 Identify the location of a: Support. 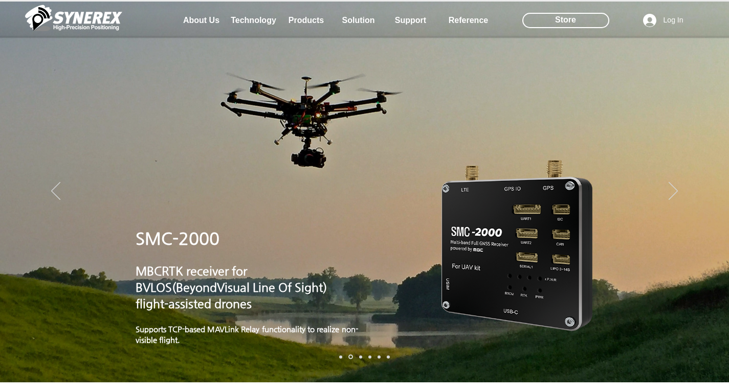
(411, 20).